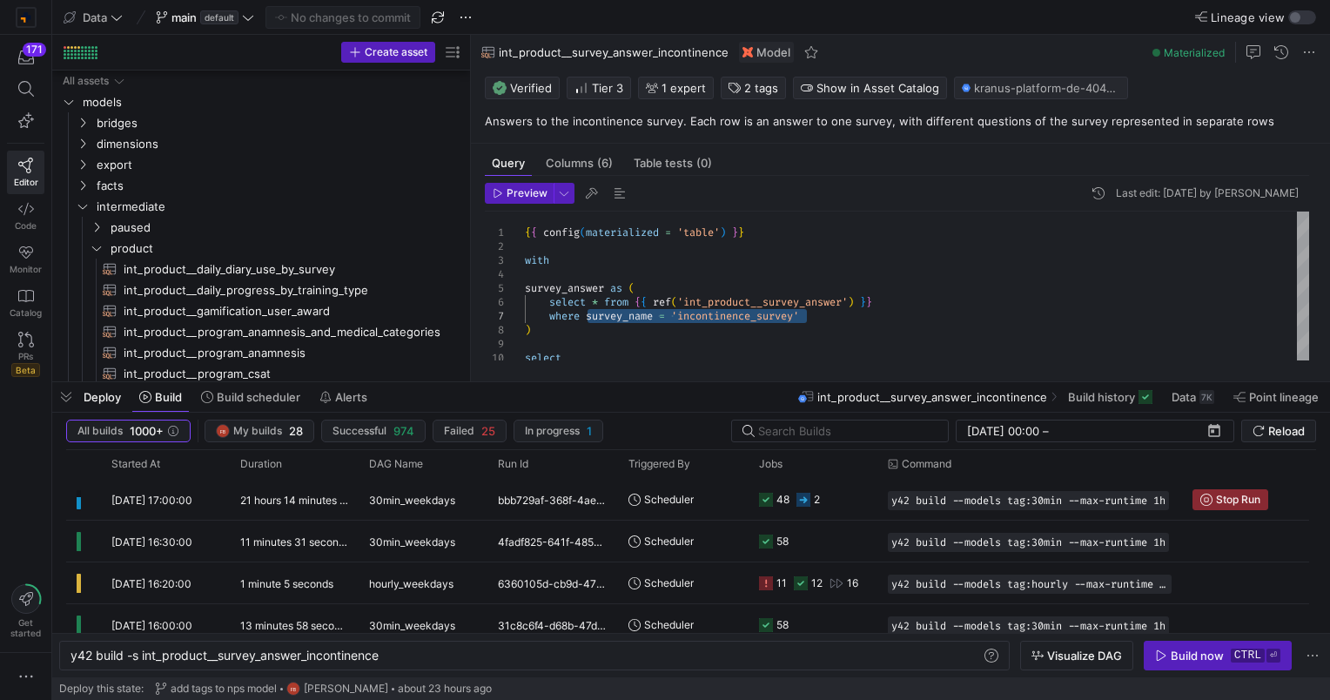 The image size is (1330, 700). I want to click on span: from, so click(616, 302).